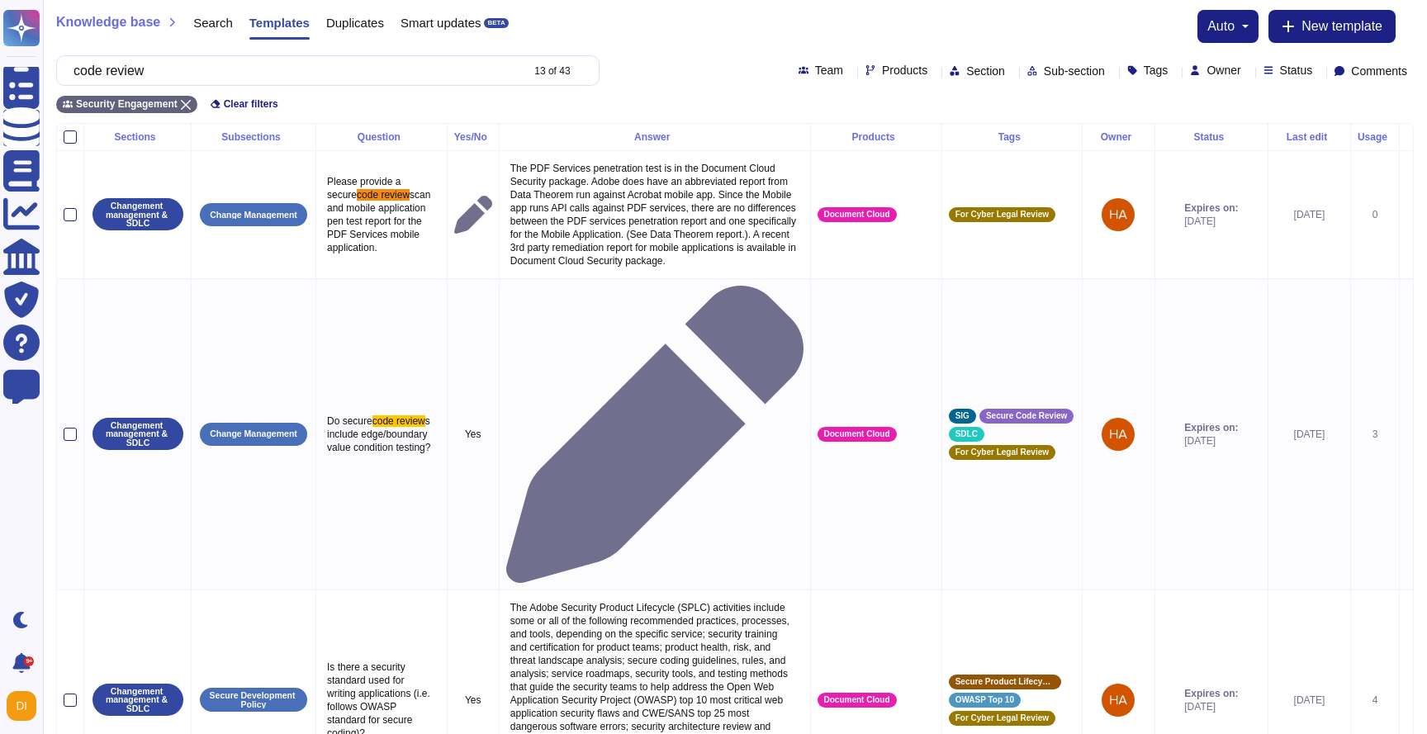  What do you see at coordinates (1228, 26) in the screenshot?
I see `button: auto` at bounding box center [1228, 26].